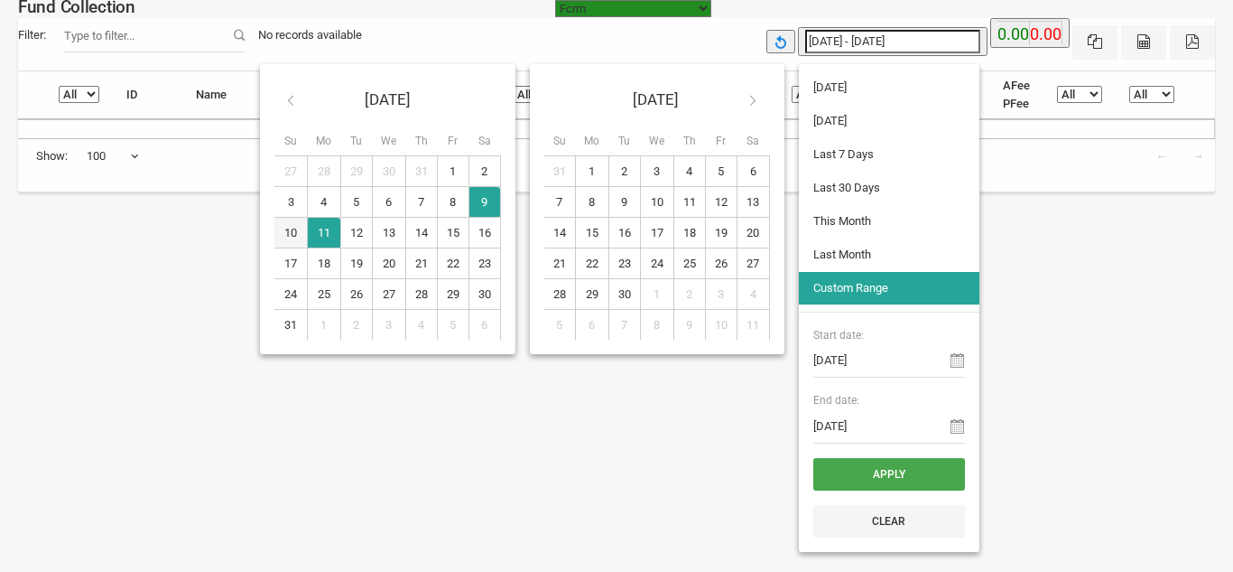 The height and width of the screenshot is (572, 1233). I want to click on td: No data available in table, so click(617, 128).